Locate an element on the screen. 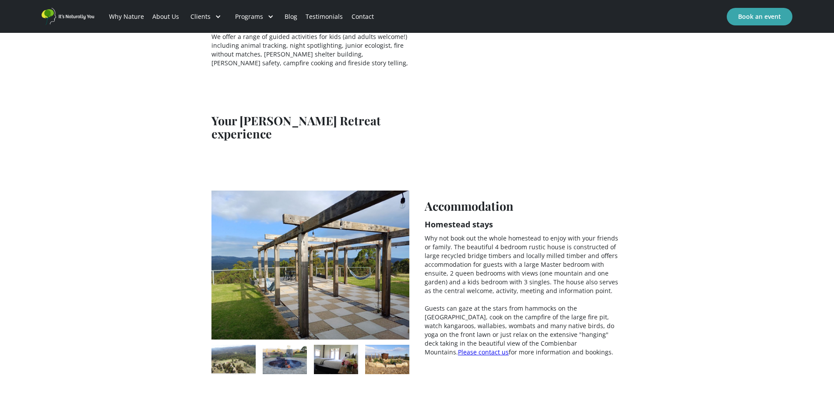 This screenshot has height=414, width=834. a: Please contact us is located at coordinates (483, 351).